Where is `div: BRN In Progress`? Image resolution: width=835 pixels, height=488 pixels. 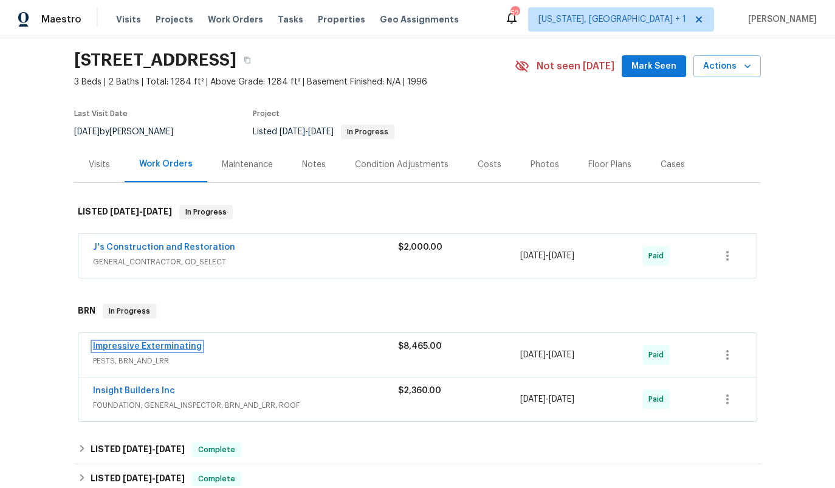
div: BRN In Progress is located at coordinates (418, 311).